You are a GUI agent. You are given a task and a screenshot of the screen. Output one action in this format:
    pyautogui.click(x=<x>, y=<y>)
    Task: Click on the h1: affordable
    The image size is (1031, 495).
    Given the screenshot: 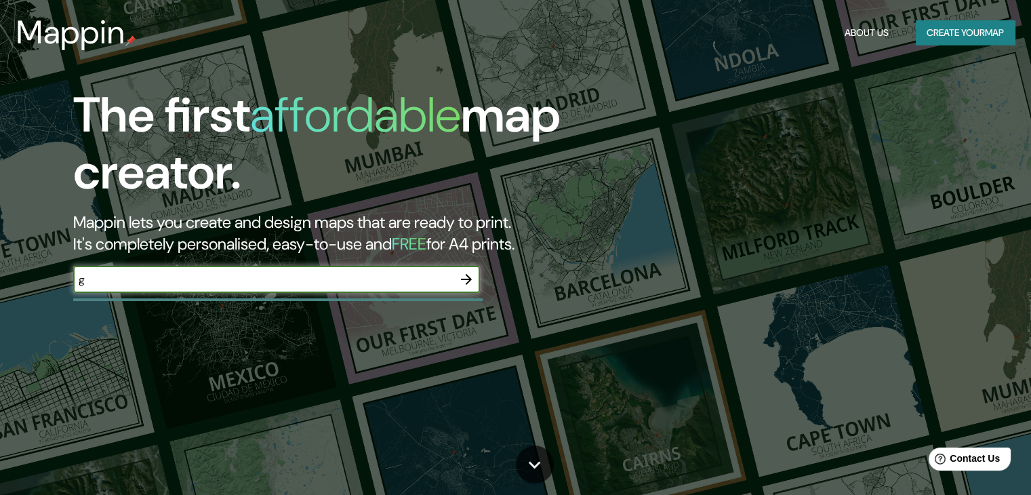 What is the action you would take?
    pyautogui.click(x=355, y=115)
    